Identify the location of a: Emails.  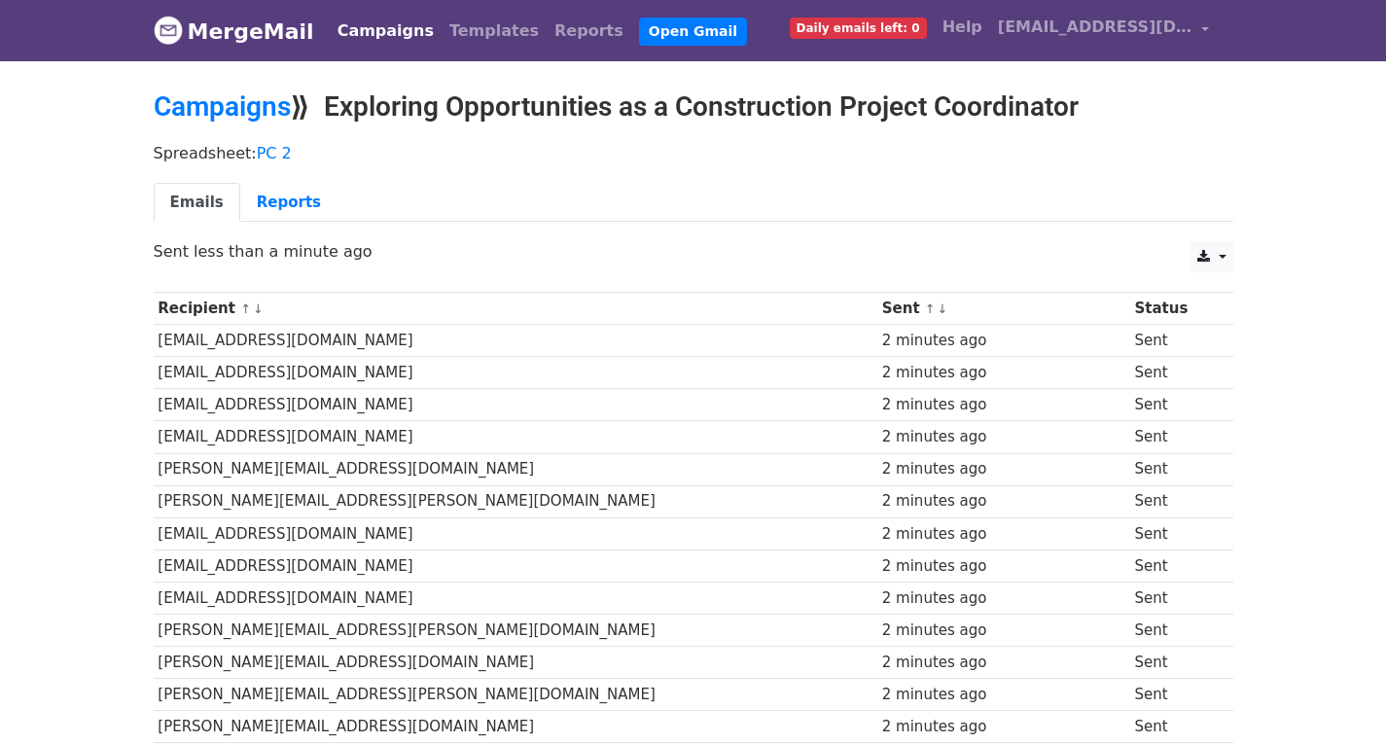
(196, 202).